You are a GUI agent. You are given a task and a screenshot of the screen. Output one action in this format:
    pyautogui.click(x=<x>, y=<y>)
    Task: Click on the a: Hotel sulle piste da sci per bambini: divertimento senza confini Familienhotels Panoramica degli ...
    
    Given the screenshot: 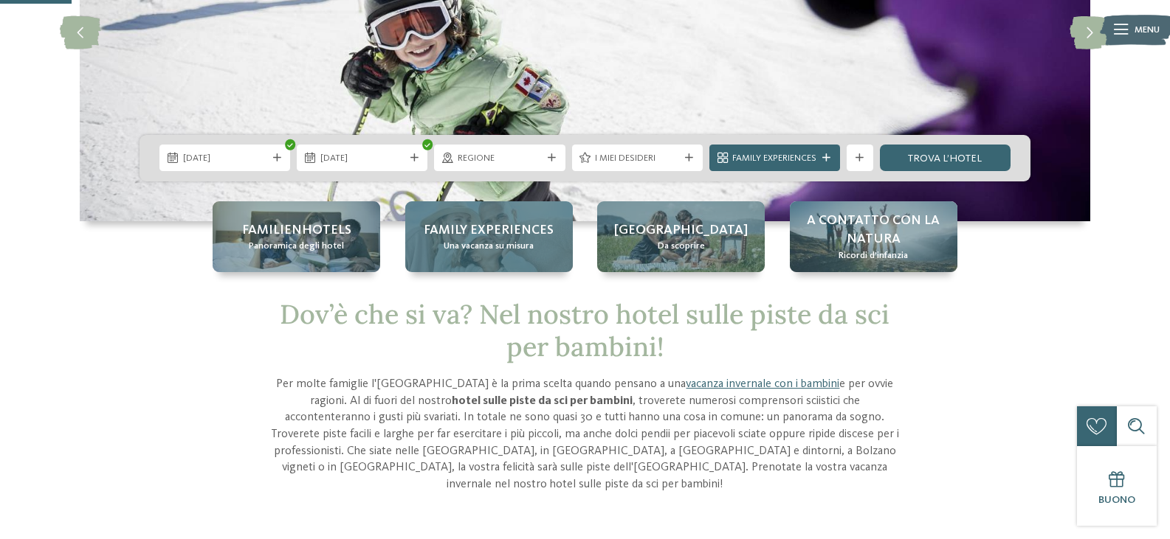 What is the action you would take?
    pyautogui.click(x=296, y=237)
    